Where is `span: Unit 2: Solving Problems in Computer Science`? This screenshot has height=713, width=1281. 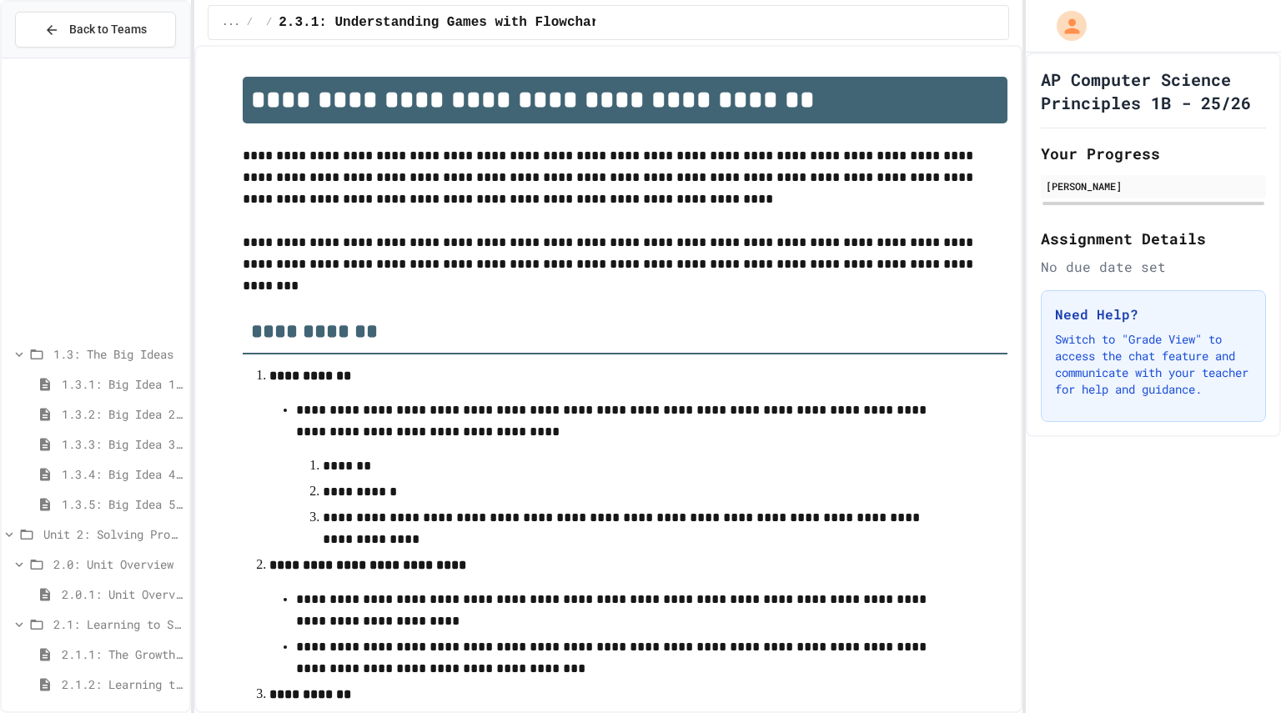
span: Unit 2: Solving Problems in Computer Science is located at coordinates (113, 534).